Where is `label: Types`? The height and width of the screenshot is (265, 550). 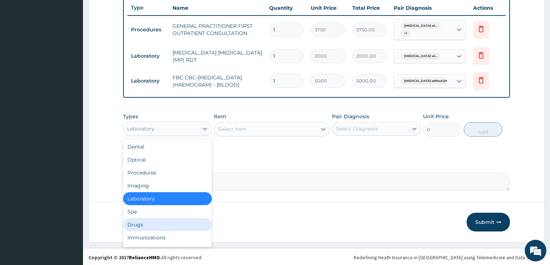 label: Types is located at coordinates (131, 117).